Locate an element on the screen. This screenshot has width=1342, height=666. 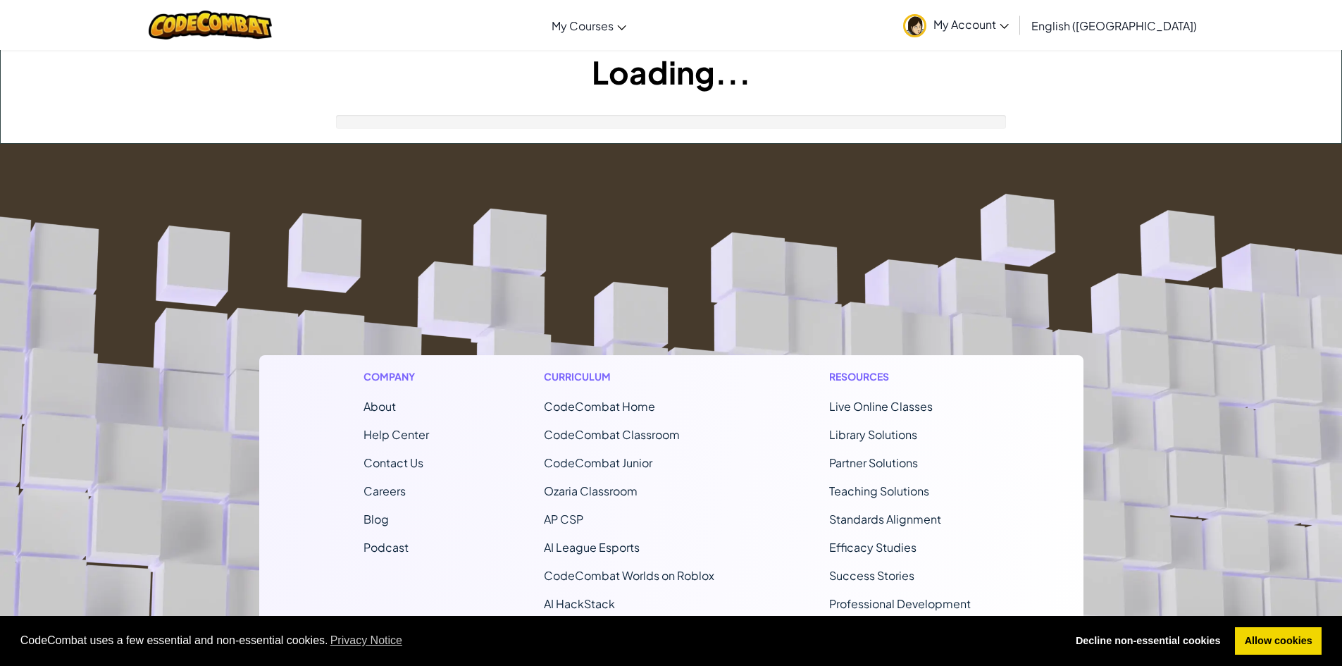
a: AI League Esports is located at coordinates (592, 547).